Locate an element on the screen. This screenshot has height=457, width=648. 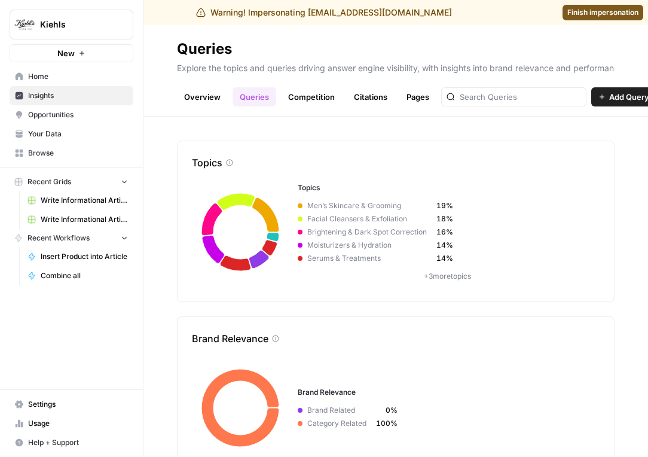
p: Topics is located at coordinates (207, 163).